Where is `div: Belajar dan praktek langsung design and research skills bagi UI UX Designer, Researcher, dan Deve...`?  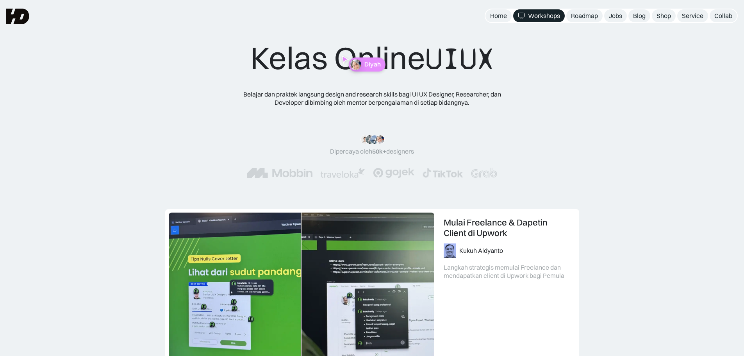
div: Belajar dan praktek langsung design and research skills bagi UI UX Designer, Researcher, dan Deve... is located at coordinates (372, 98).